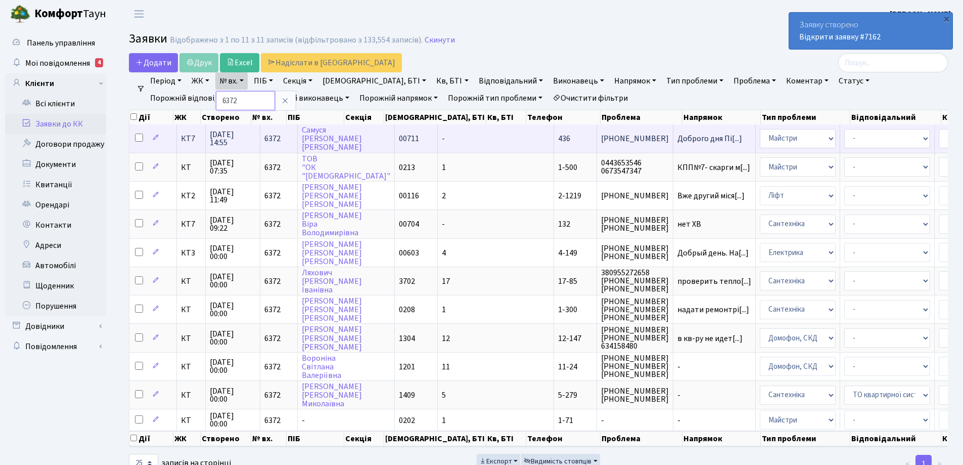 This screenshot has width=963, height=465. Describe the element at coordinates (56, 43) in the screenshot. I see `a: Панель управління` at that location.